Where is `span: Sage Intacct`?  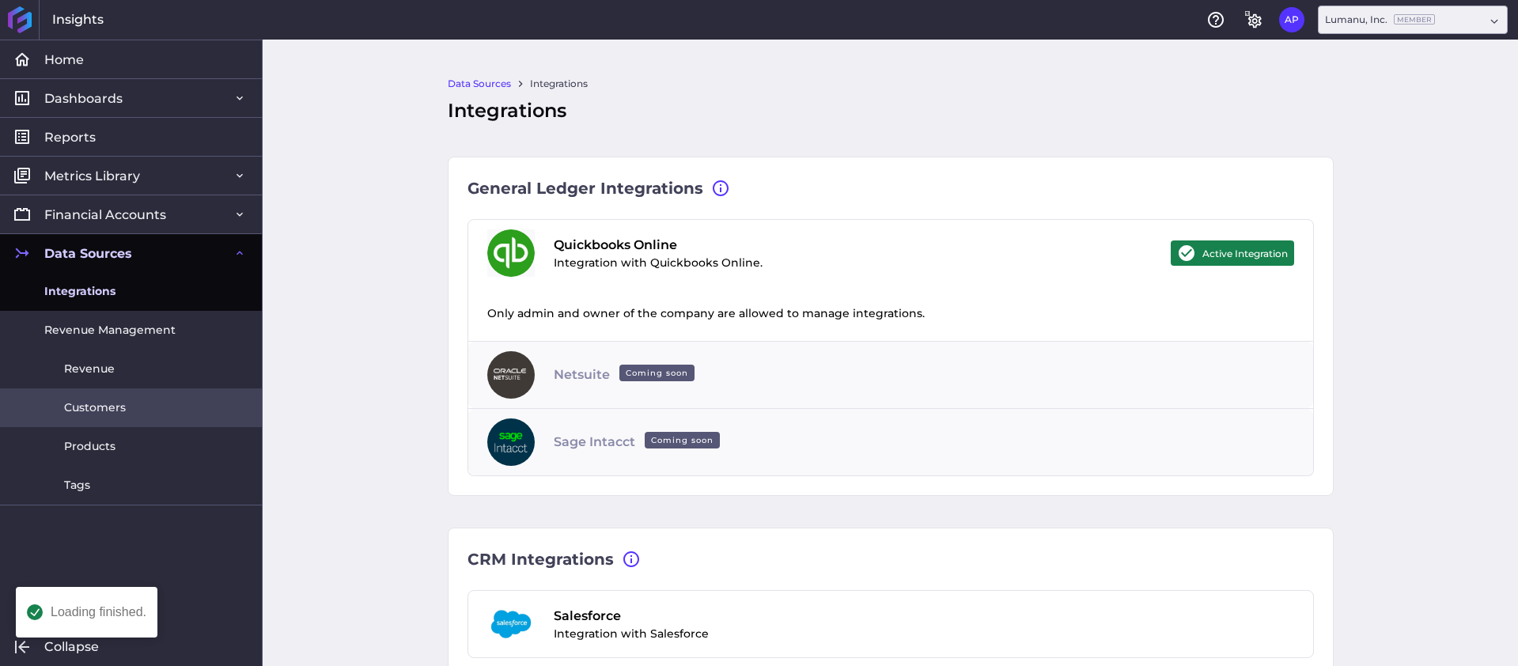 span: Sage Intacct is located at coordinates (640, 442).